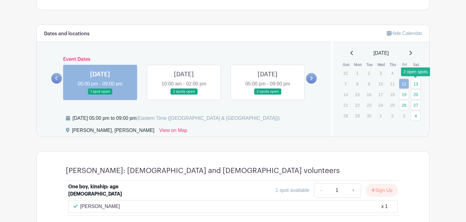 The width and height of the screenshot is (466, 222). What do you see at coordinates (393, 105) in the screenshot?
I see `p: 25` at bounding box center [393, 105].